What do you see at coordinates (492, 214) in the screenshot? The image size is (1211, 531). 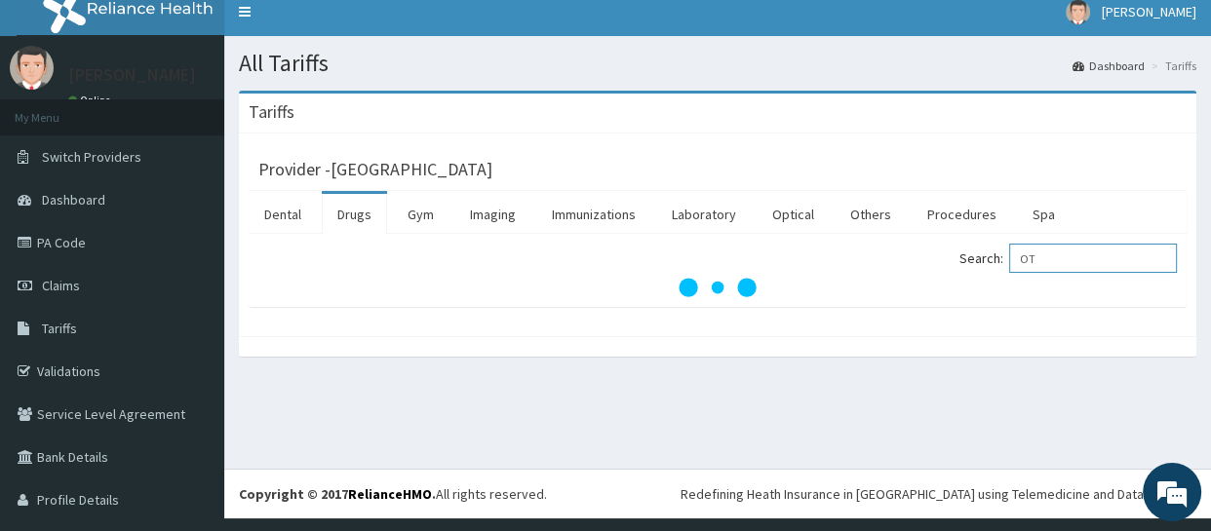 I see `a: Imaging` at bounding box center [492, 214].